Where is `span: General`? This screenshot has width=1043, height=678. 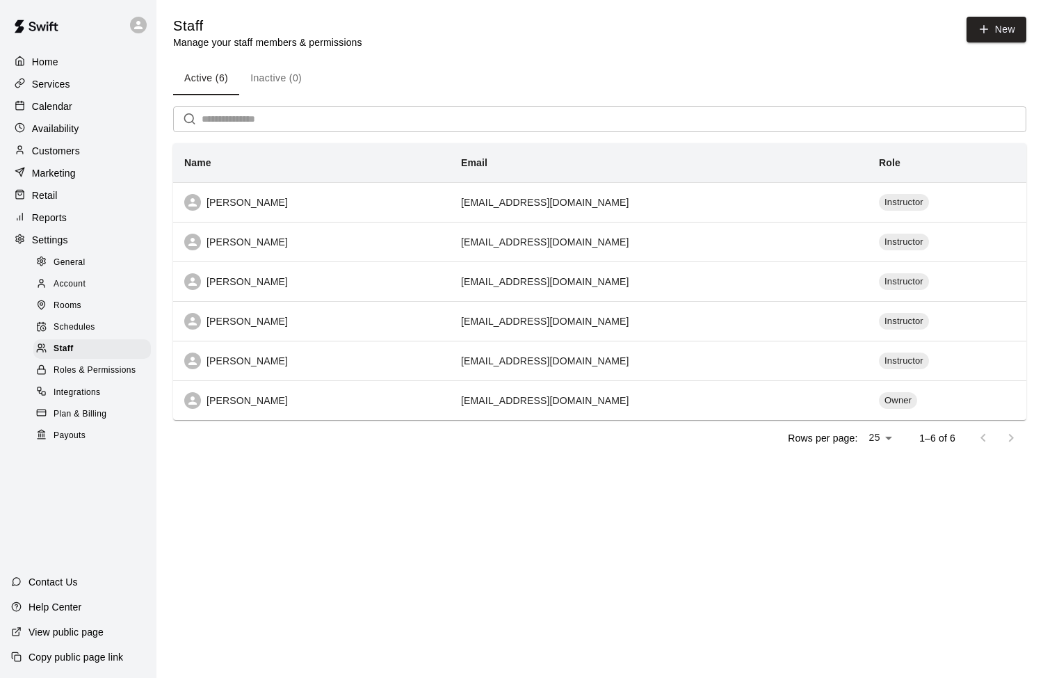
span: General is located at coordinates (70, 263).